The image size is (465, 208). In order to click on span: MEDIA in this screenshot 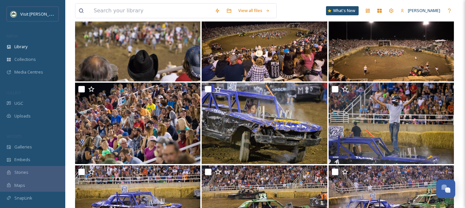, I will do `click(12, 36)`.